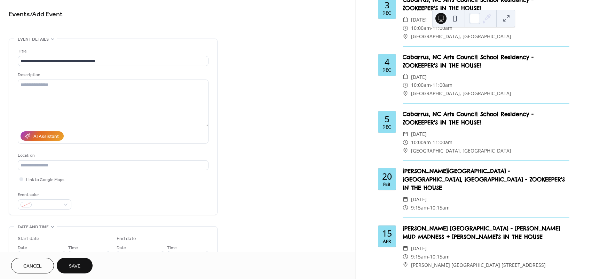  I want to click on div: 4, so click(387, 62).